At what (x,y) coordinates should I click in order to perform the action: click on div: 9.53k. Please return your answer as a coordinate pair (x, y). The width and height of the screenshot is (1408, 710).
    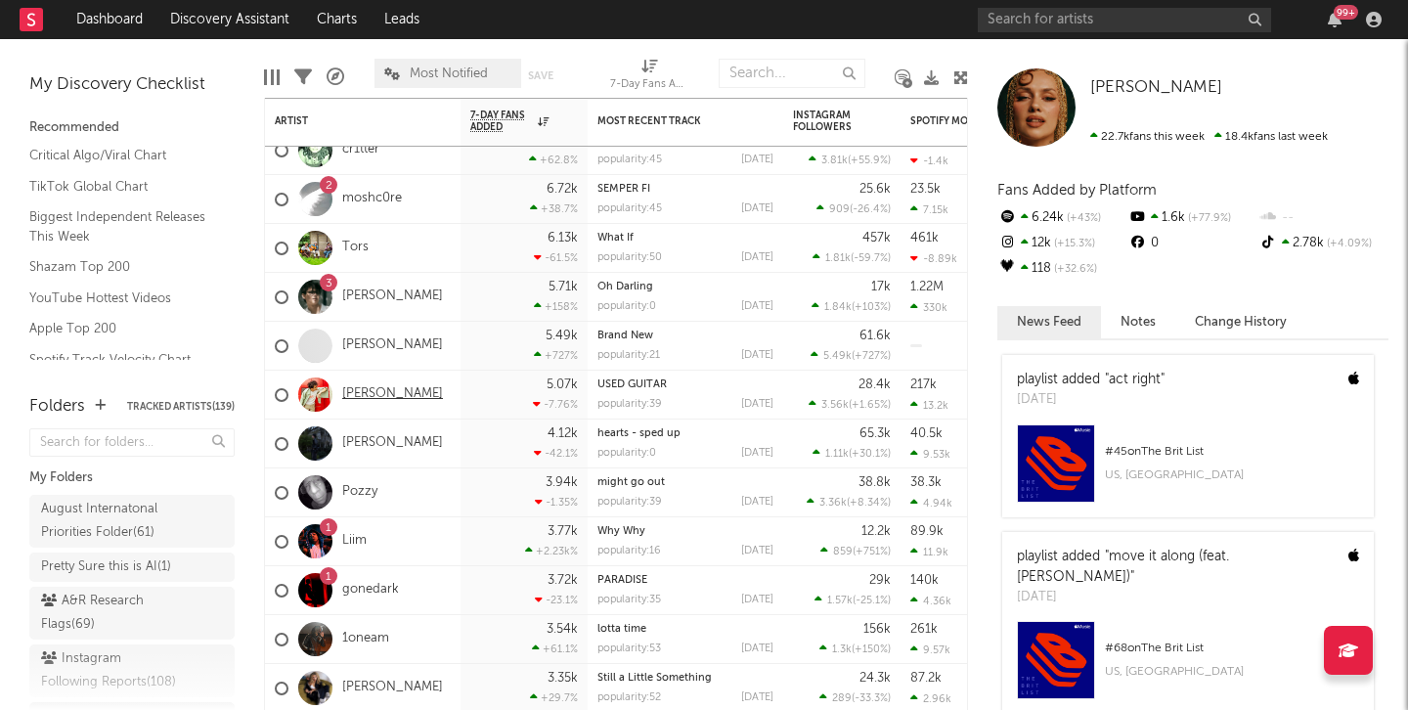
    Looking at the image, I should click on (930, 454).